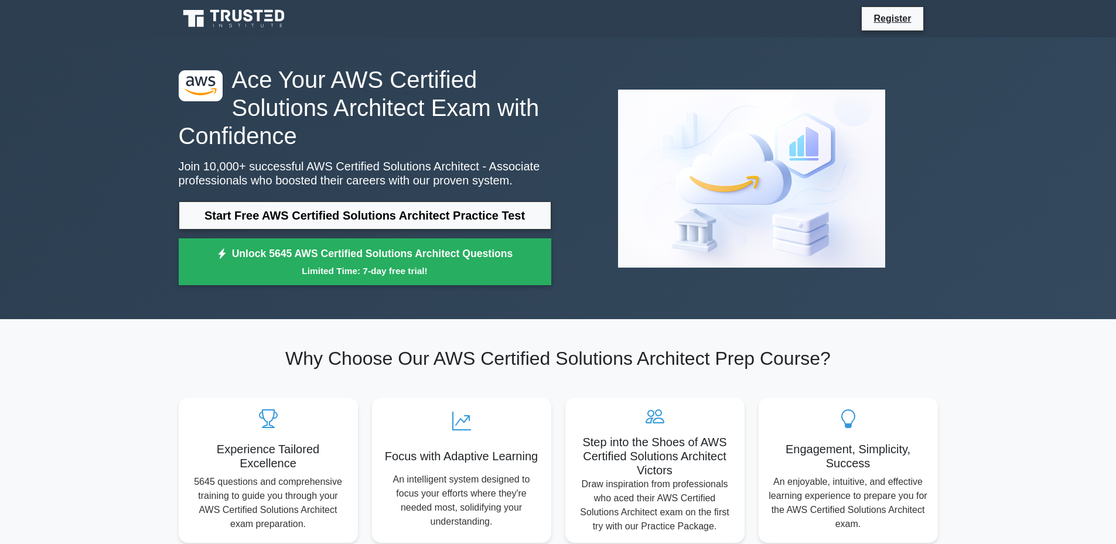 Image resolution: width=1116 pixels, height=544 pixels. What do you see at coordinates (558, 359) in the screenshot?
I see `h2: Why Choose Our AWS Certified Solutions Architect Prep Course?` at bounding box center [558, 359].